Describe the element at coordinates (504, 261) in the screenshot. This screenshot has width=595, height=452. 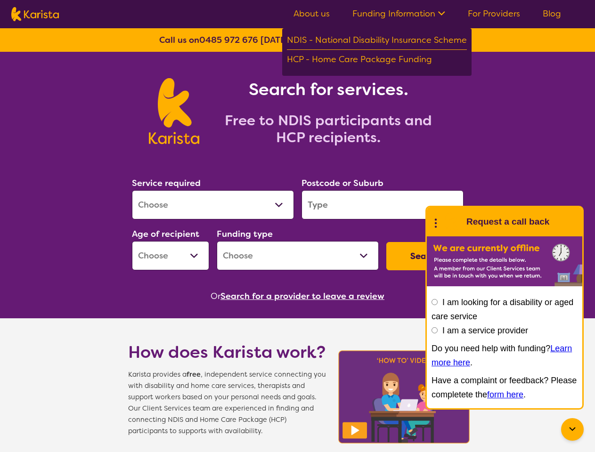
I see `img: Karista offline chat form to request call back` at that location.